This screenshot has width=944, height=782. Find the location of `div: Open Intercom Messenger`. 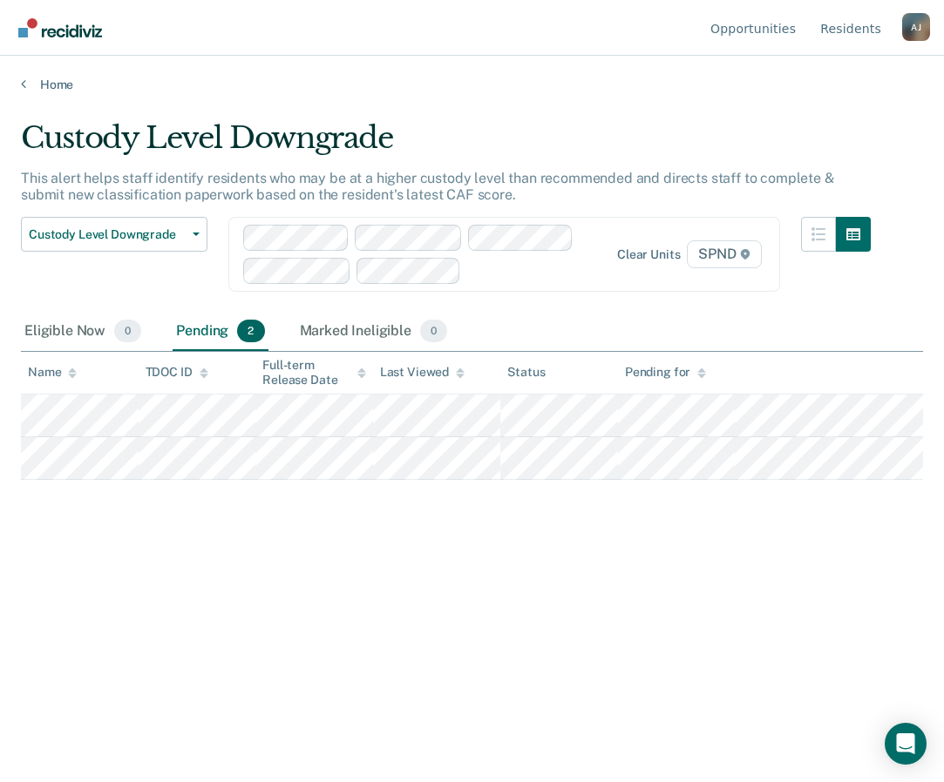

div: Open Intercom Messenger is located at coordinates (905, 744).